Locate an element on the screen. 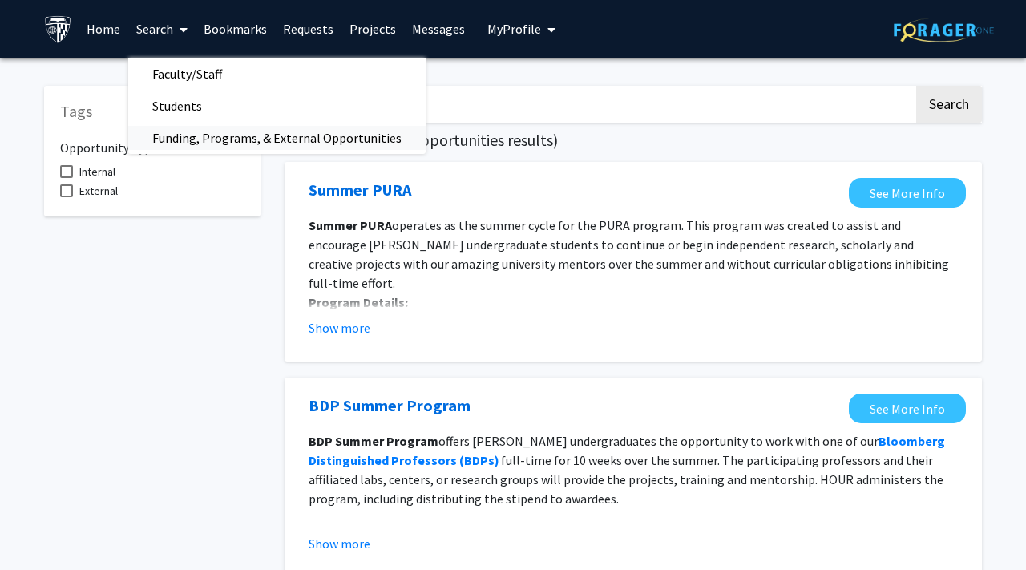  a: Requests is located at coordinates (308, 29).